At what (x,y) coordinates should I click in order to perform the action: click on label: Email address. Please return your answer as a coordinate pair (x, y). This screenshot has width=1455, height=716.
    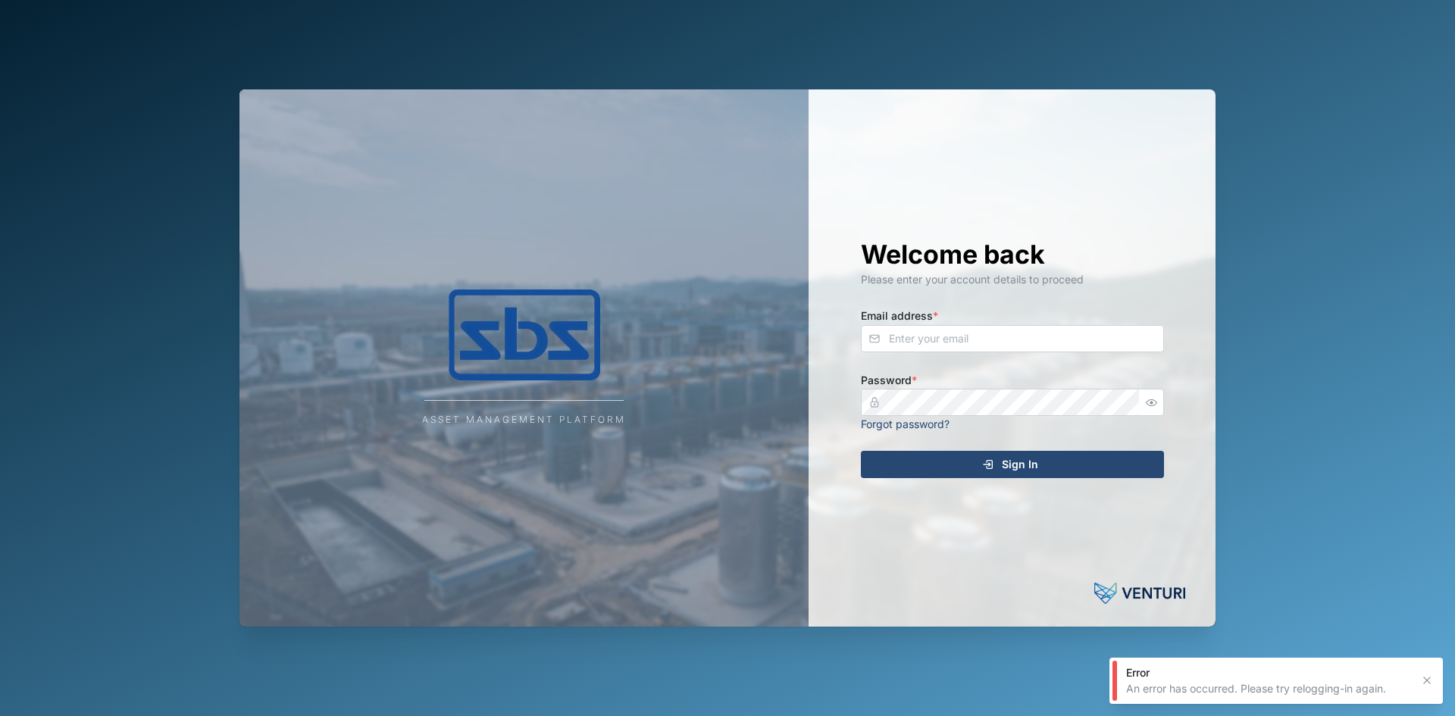
    Looking at the image, I should click on (900, 316).